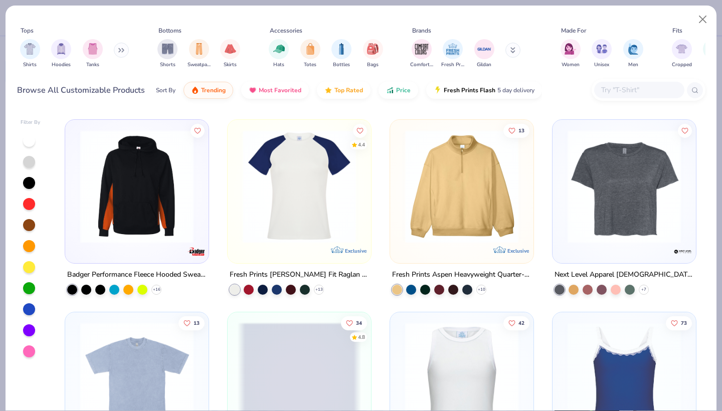 Image resolution: width=722 pixels, height=411 pixels. What do you see at coordinates (310, 49) in the screenshot?
I see `img: Totes Image` at bounding box center [310, 49].